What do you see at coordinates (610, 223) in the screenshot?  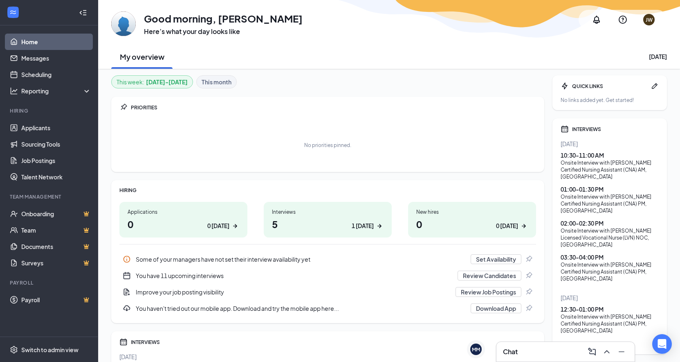 I see `div: 02:00 - 02:30 PM` at bounding box center [610, 223].